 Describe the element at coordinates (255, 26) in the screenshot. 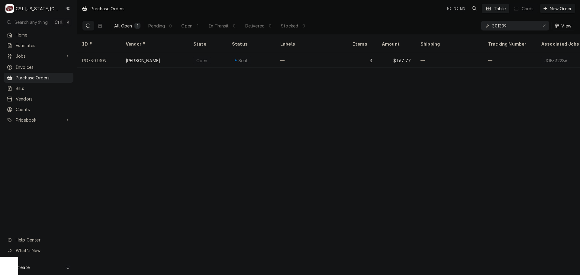

I see `div: Delivered` at that location.